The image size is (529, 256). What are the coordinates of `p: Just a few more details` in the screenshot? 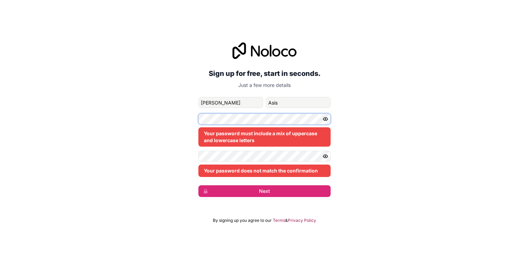 It's located at (265, 85).